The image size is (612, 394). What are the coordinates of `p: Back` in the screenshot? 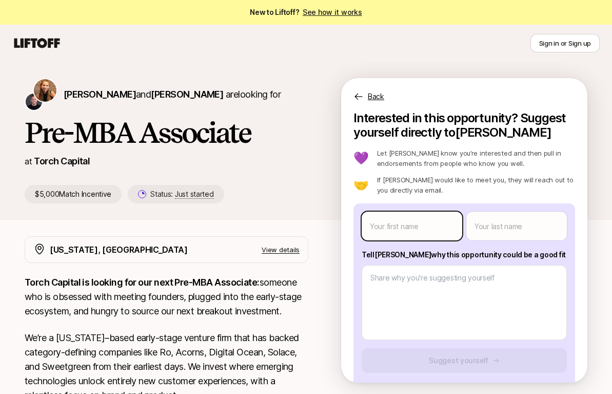 It's located at (376, 96).